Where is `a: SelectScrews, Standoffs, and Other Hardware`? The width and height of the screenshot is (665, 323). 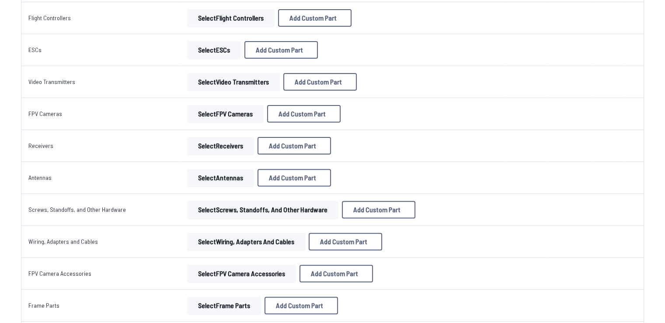
a: SelectScrews, Standoffs, and Other Hardware is located at coordinates (263, 209).